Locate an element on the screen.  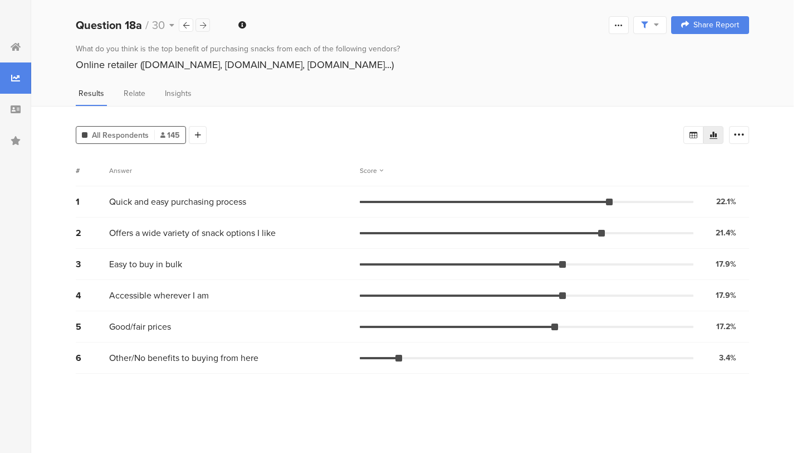
span: Relate is located at coordinates (134, 93).